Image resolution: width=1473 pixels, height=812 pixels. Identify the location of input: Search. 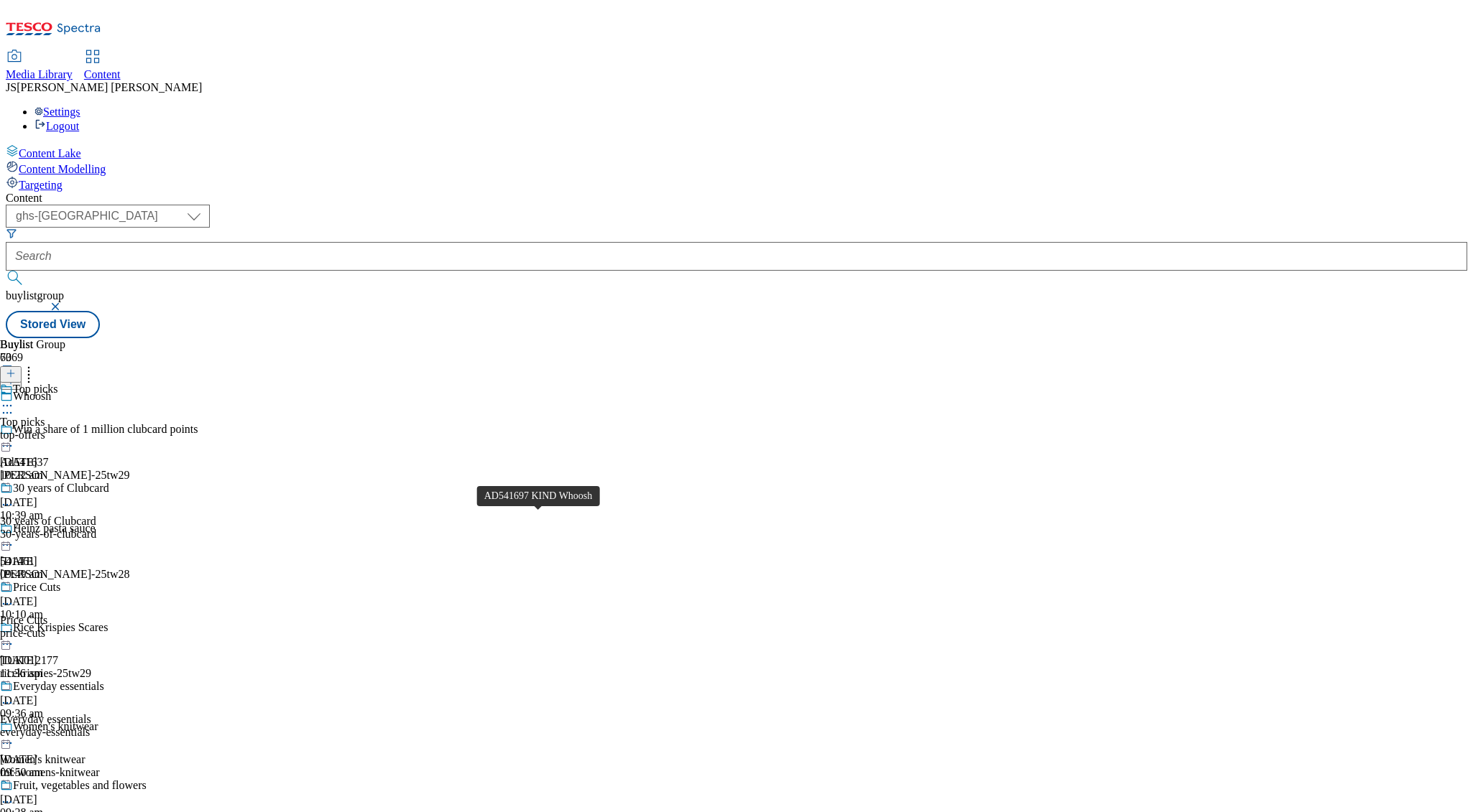
(736, 256).